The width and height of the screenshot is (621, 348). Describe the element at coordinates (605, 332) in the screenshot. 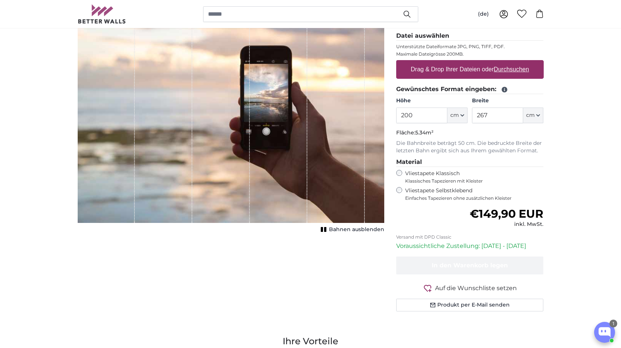

I see `button: Open chatbox` at that location.